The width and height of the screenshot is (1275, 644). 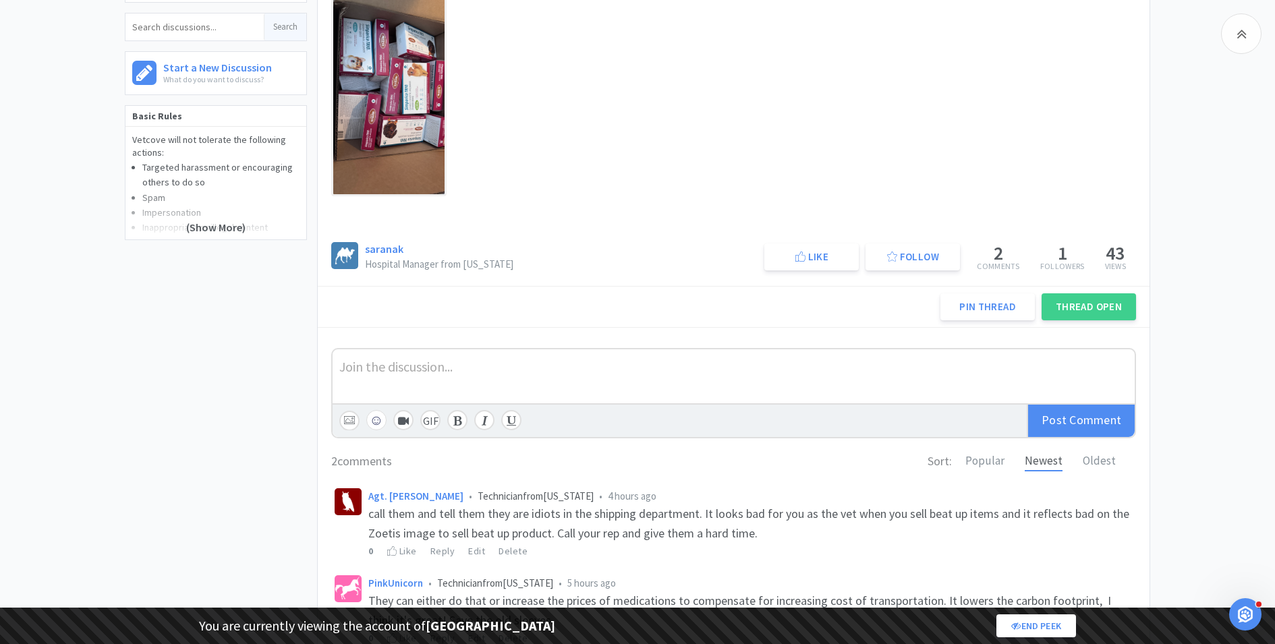 I want to click on a: PinkUnicorn, so click(x=395, y=583).